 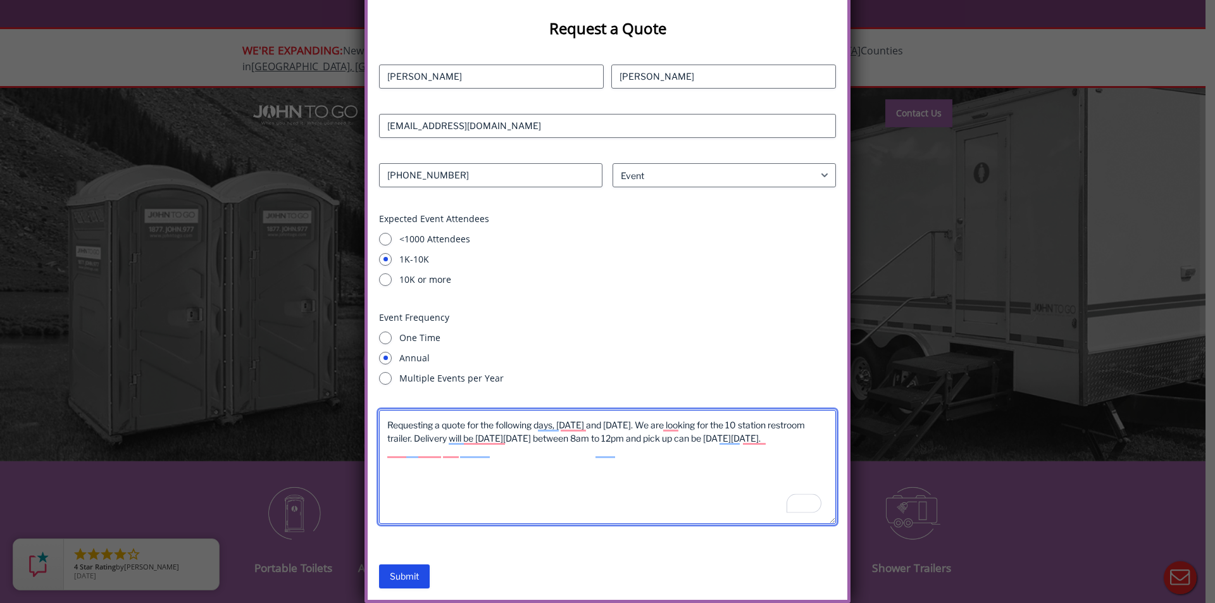 What do you see at coordinates (618, 280) in the screenshot?
I see `label: 10K or more` at bounding box center [618, 280].